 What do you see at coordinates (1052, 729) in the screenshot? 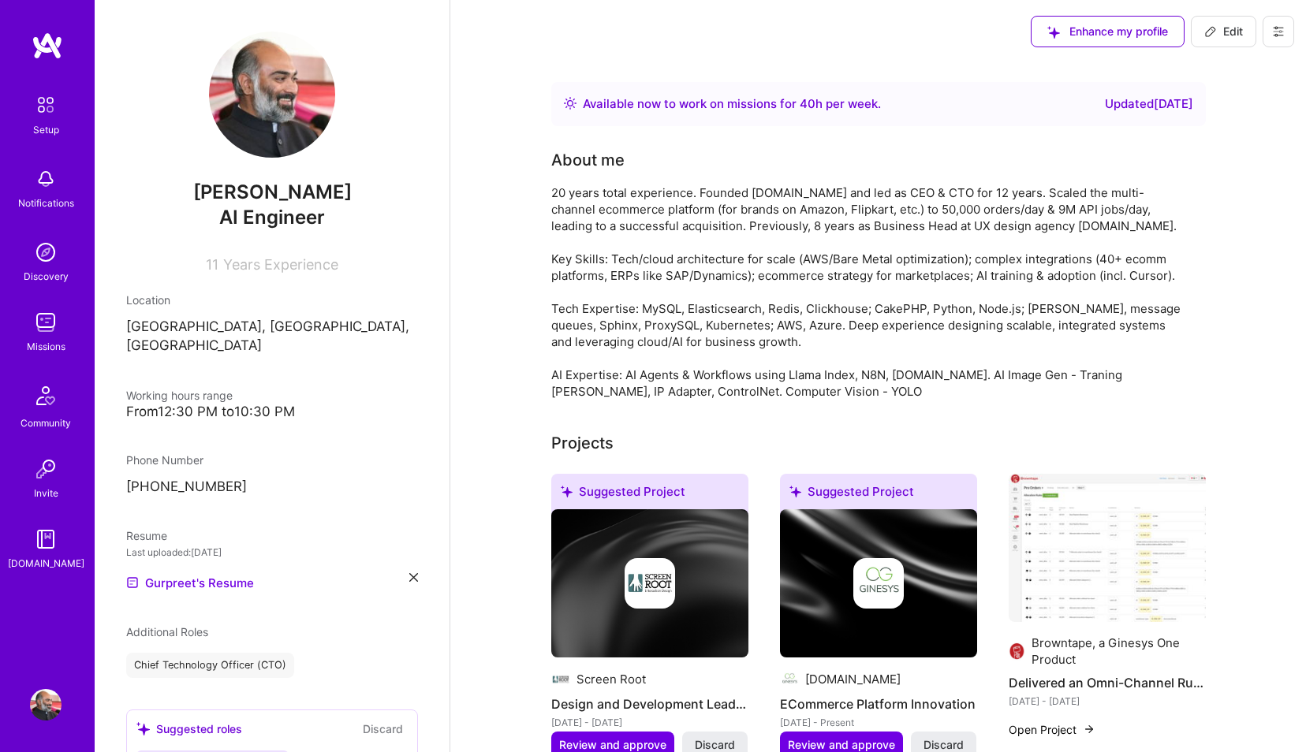
I see `button: Open Project` at bounding box center [1052, 729].